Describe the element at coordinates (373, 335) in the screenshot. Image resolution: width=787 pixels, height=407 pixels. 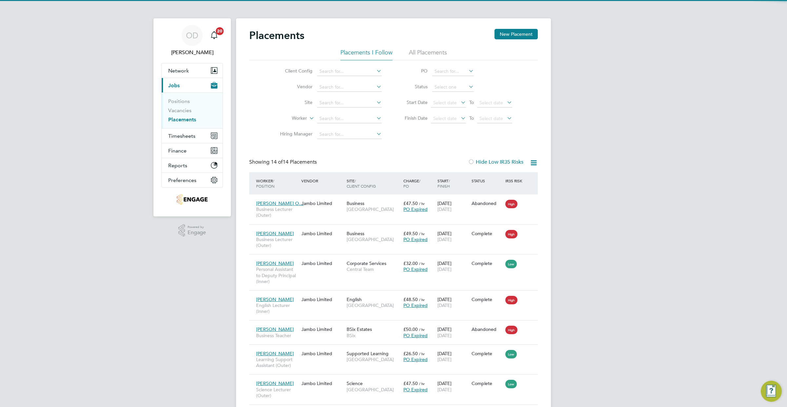
I see `span: BSix` at that location.